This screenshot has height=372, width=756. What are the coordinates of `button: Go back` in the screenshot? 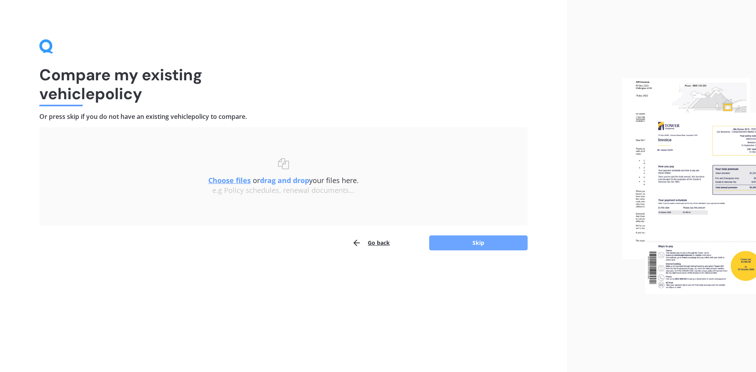 It's located at (371, 243).